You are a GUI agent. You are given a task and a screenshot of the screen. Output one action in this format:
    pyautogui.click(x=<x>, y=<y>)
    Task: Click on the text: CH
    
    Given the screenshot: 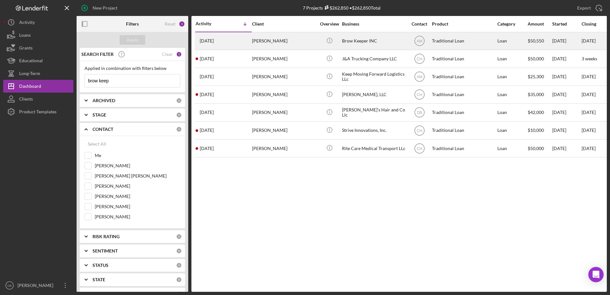 What is the action you would take?
    pyautogui.click(x=419, y=95)
    